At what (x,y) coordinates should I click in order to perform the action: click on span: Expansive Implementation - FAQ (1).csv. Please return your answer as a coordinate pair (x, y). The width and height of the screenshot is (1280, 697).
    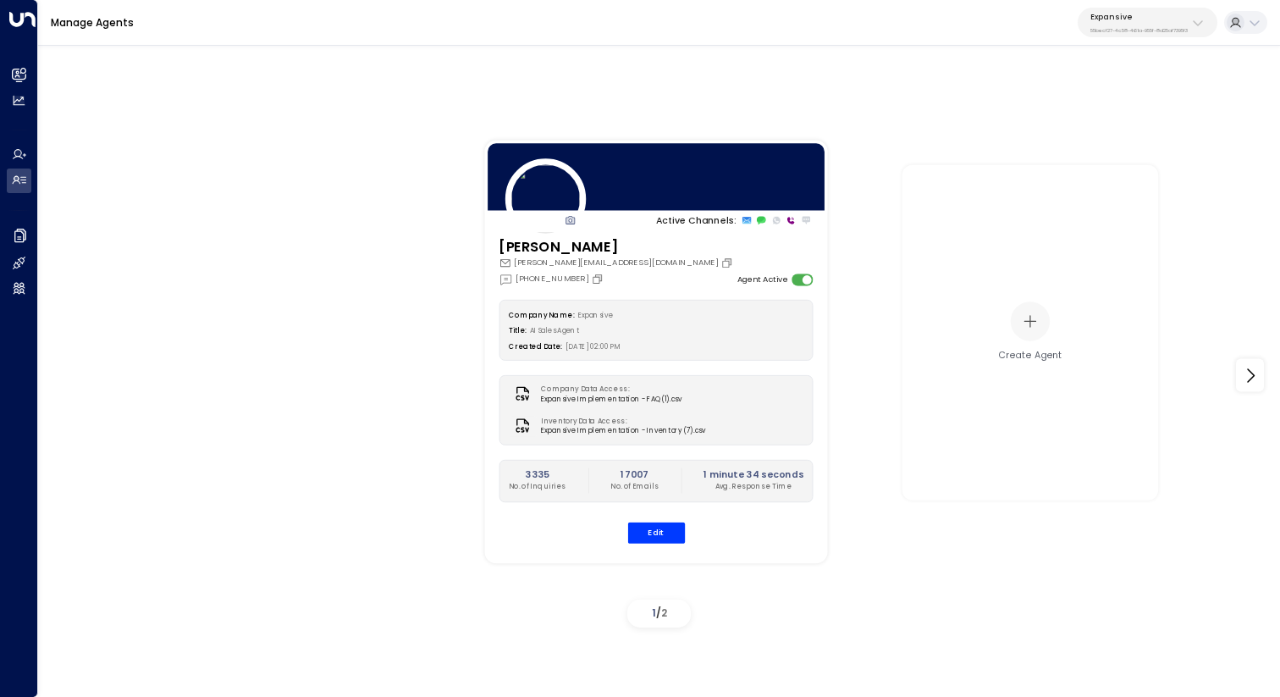
    Looking at the image, I should click on (610, 400).